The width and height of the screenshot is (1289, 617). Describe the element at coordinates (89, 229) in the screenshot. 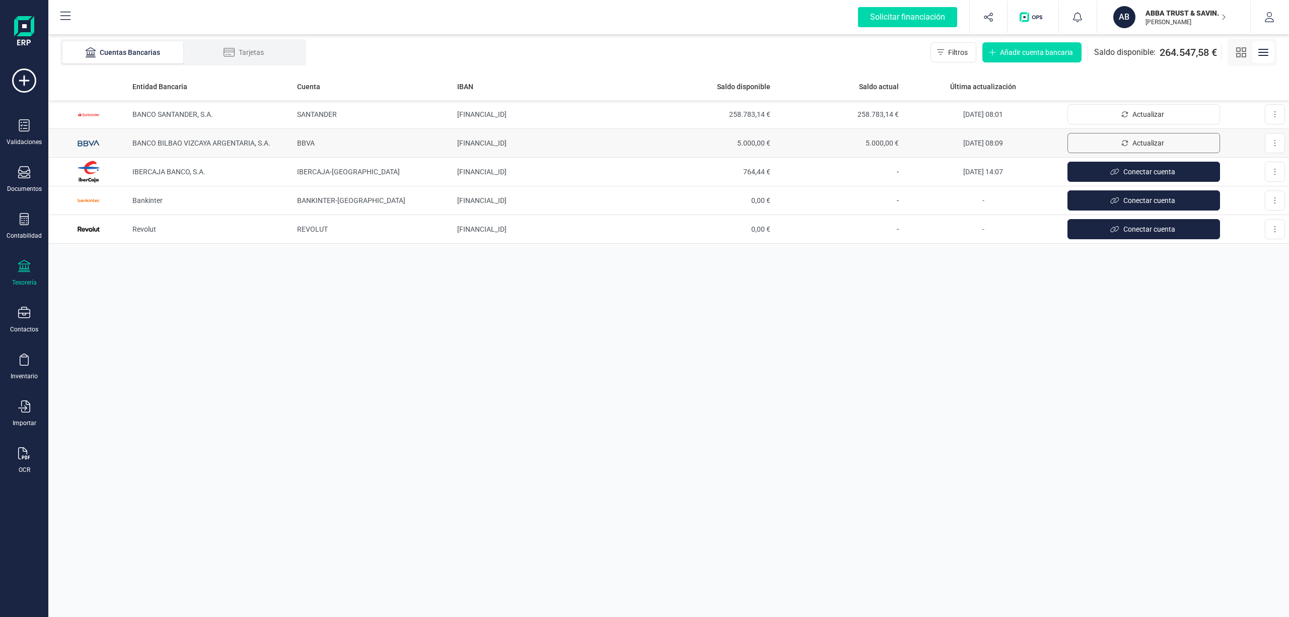

I see `img: Imagen de Revolut` at that location.